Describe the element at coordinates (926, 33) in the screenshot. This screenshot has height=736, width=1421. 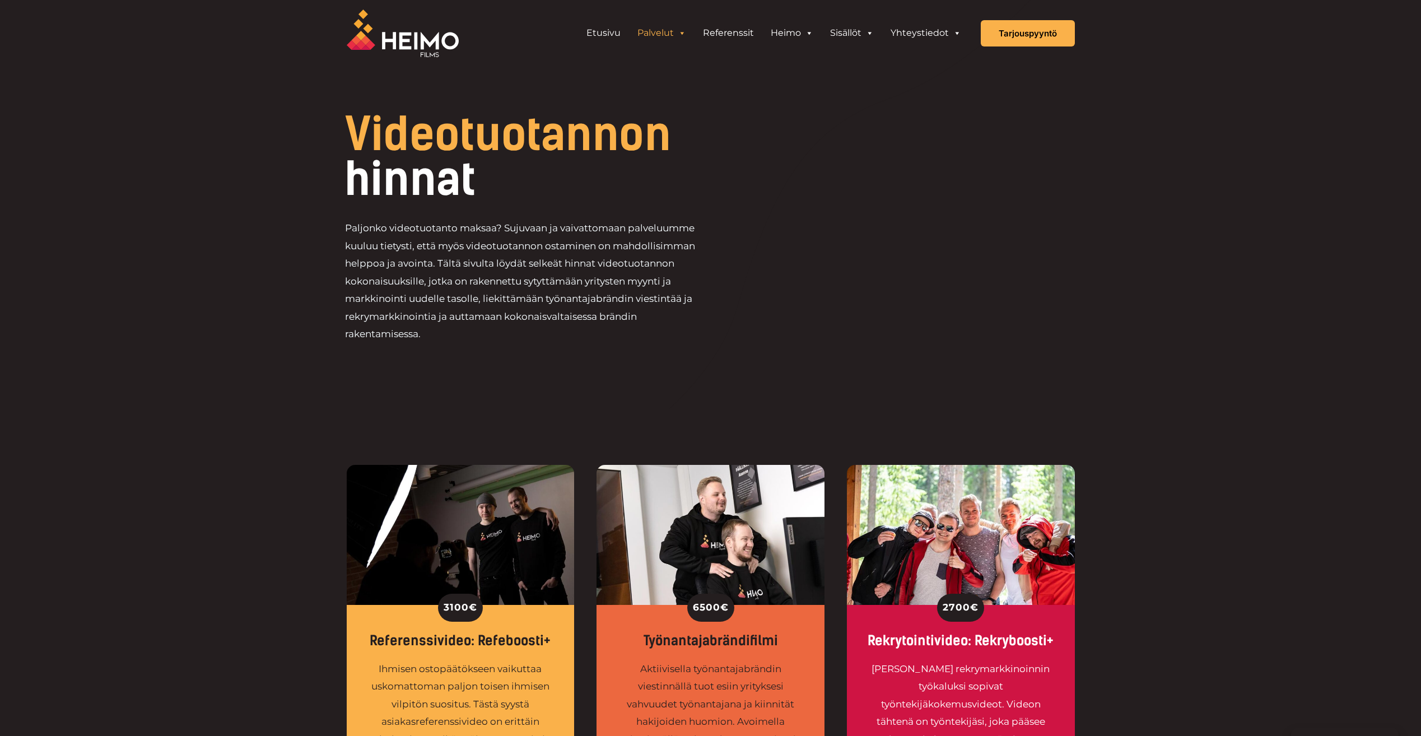
I see `a: Yhteystiedot` at that location.